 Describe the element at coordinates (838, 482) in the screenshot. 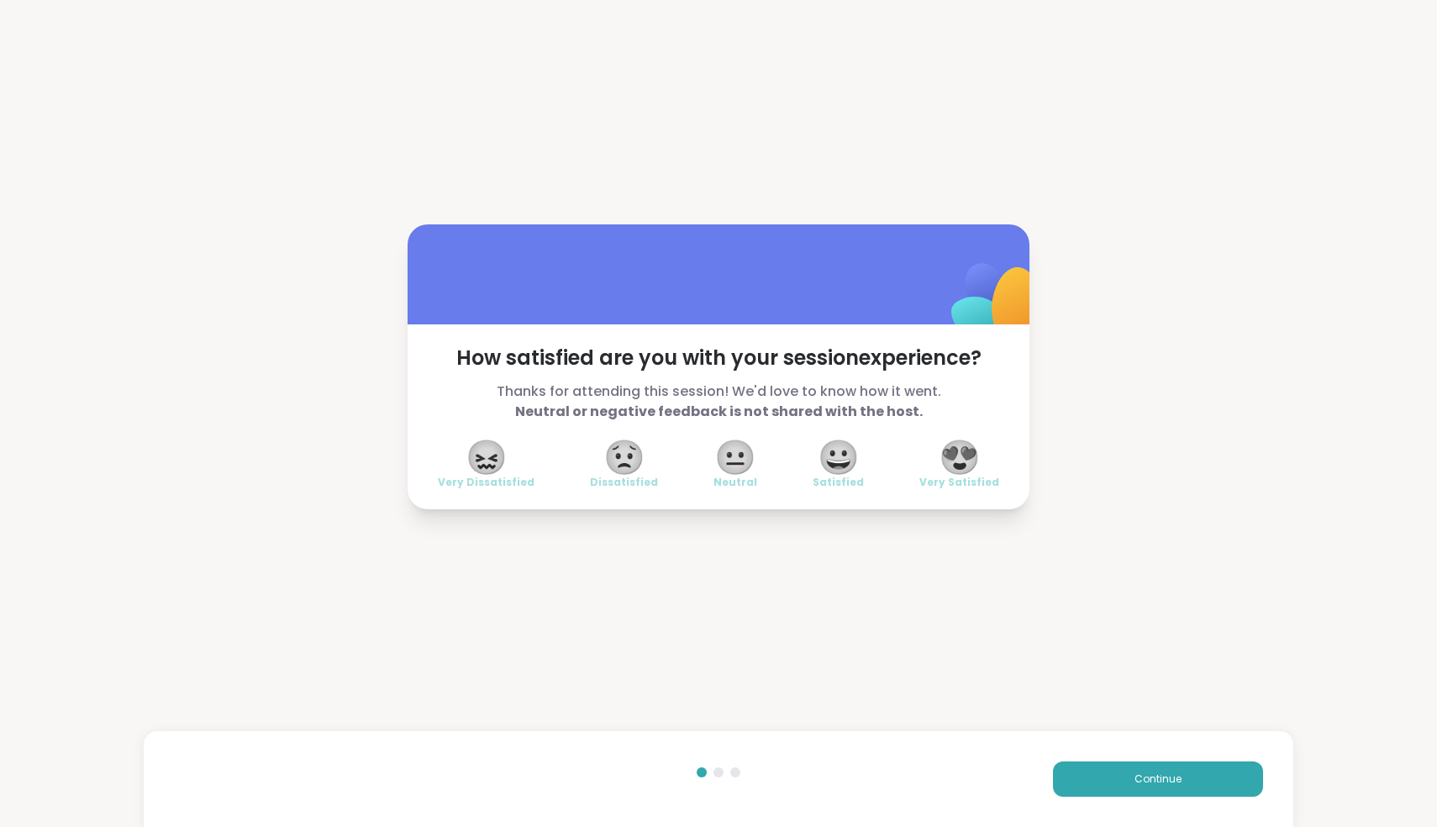

I see `span: Satisfied` at that location.